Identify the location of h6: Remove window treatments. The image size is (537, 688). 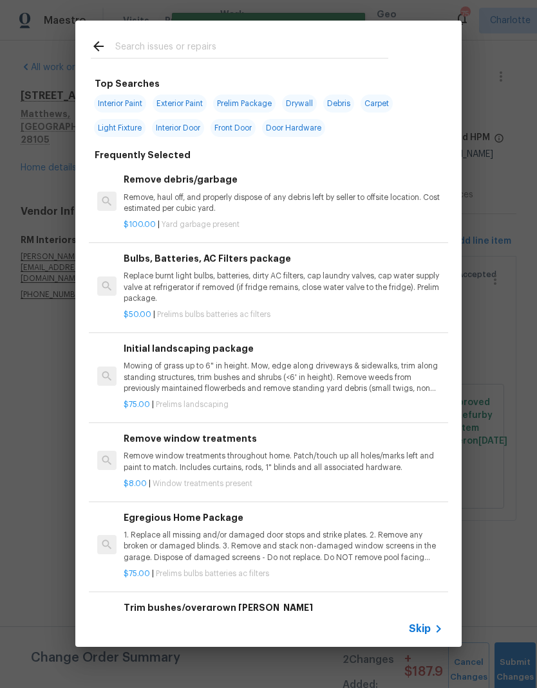
(283, 439).